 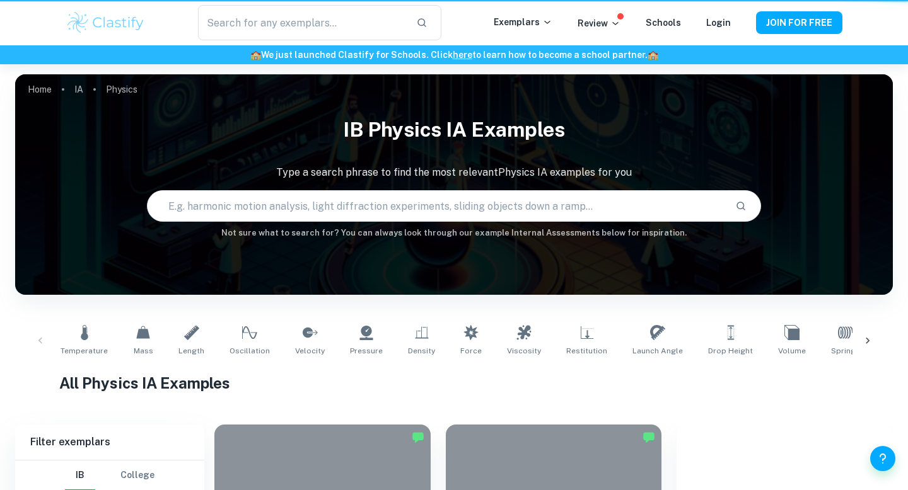 What do you see at coordinates (105, 23) in the screenshot?
I see `img: Clastify logo` at bounding box center [105, 23].